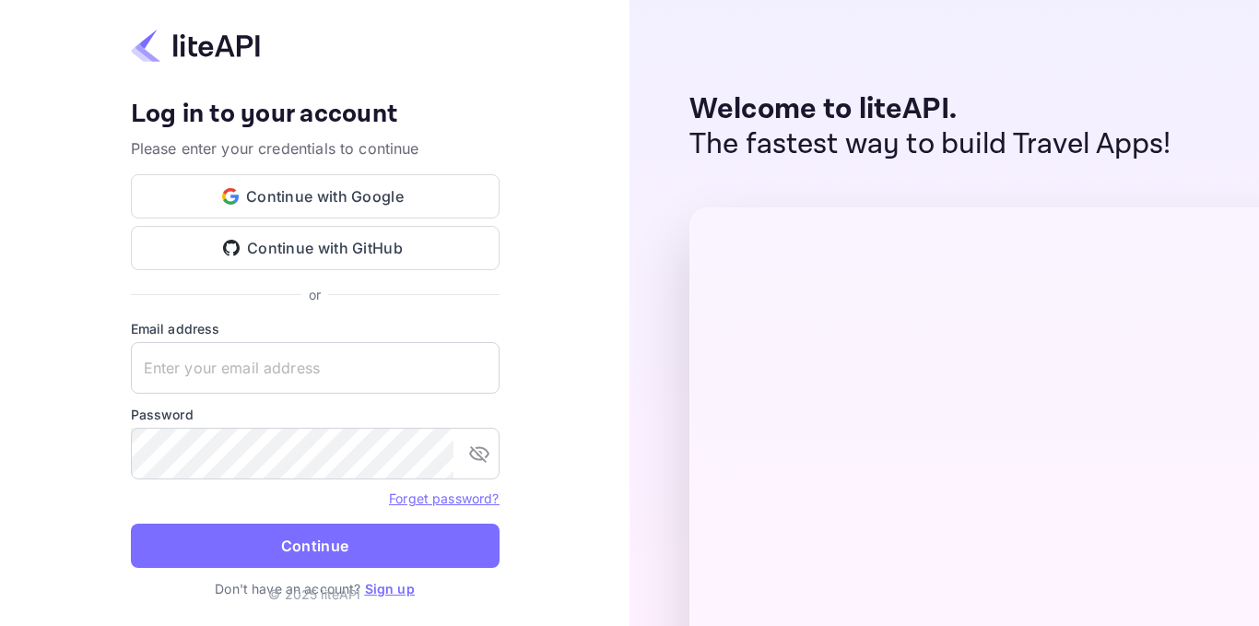 The height and width of the screenshot is (626, 1259). What do you see at coordinates (315, 368) in the screenshot?
I see `input: Enter your email address` at bounding box center [315, 368].